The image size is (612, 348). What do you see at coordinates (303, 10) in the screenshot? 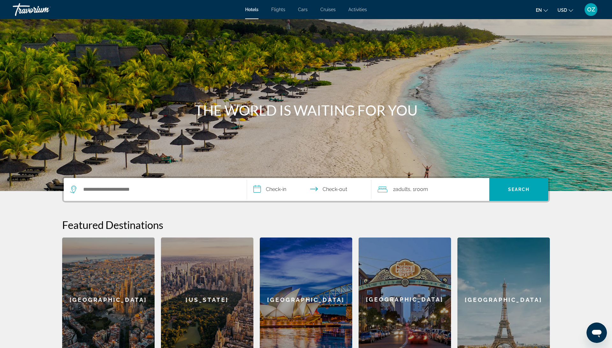
I see `a: Cars` at bounding box center [303, 10].